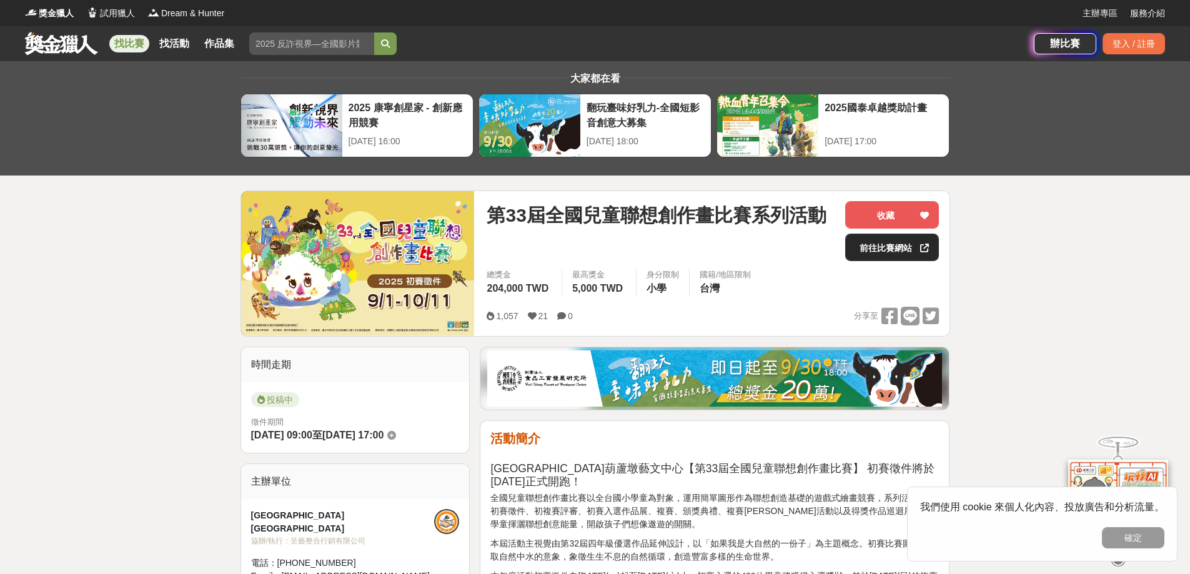 The height and width of the screenshot is (574, 1190). What do you see at coordinates (595, 78) in the screenshot?
I see `span: 大家都在看` at bounding box center [595, 78].